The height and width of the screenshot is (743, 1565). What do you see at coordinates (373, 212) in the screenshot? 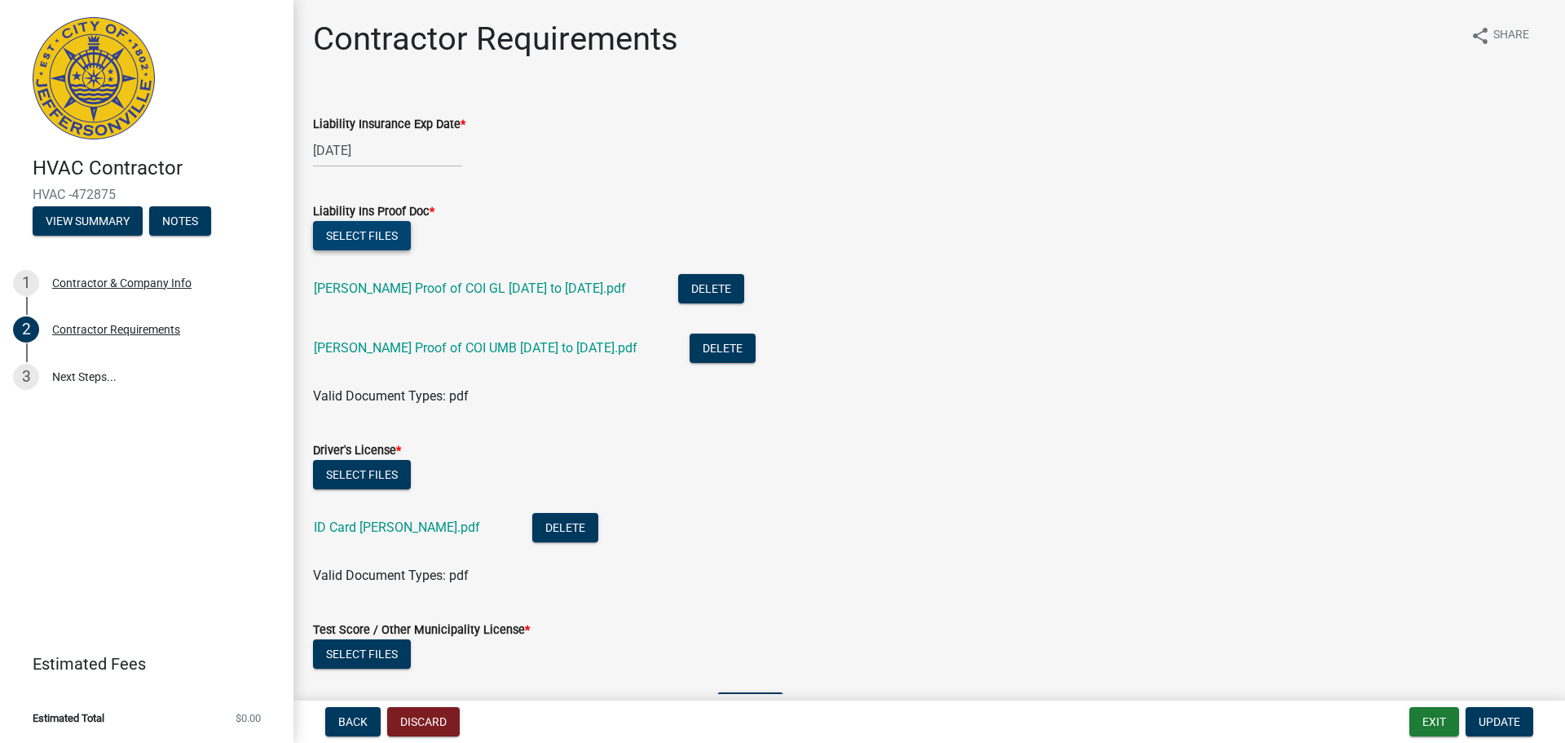
I see `label: Liability Ins Proof Doc` at bounding box center [373, 212].